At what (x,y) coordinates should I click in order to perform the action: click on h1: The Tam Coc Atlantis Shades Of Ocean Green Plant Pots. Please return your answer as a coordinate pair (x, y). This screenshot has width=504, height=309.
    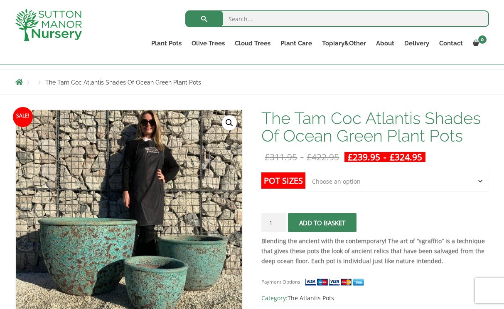
    Looking at the image, I should click on (375, 127).